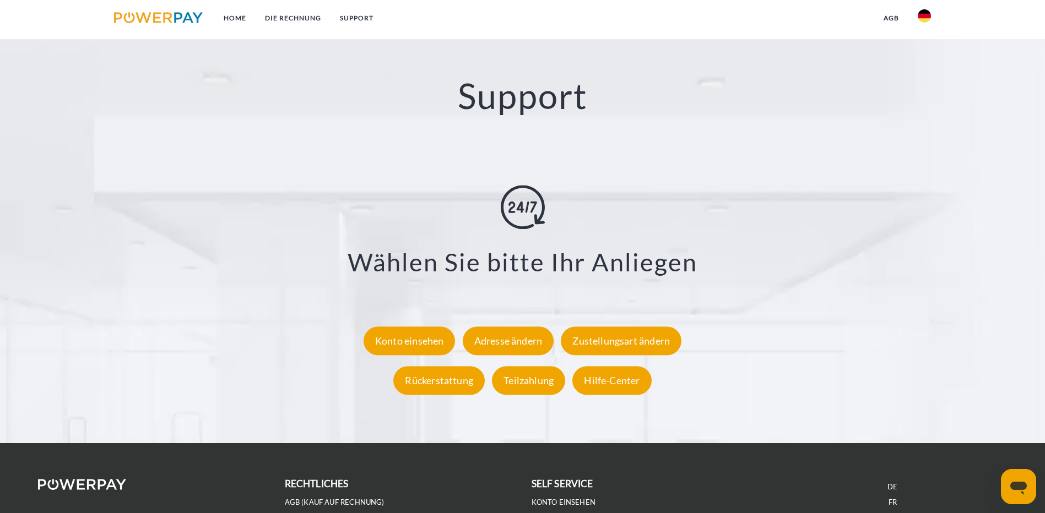 The image size is (1045, 513). Describe the element at coordinates (563, 484) in the screenshot. I see `b: self service` at that location.